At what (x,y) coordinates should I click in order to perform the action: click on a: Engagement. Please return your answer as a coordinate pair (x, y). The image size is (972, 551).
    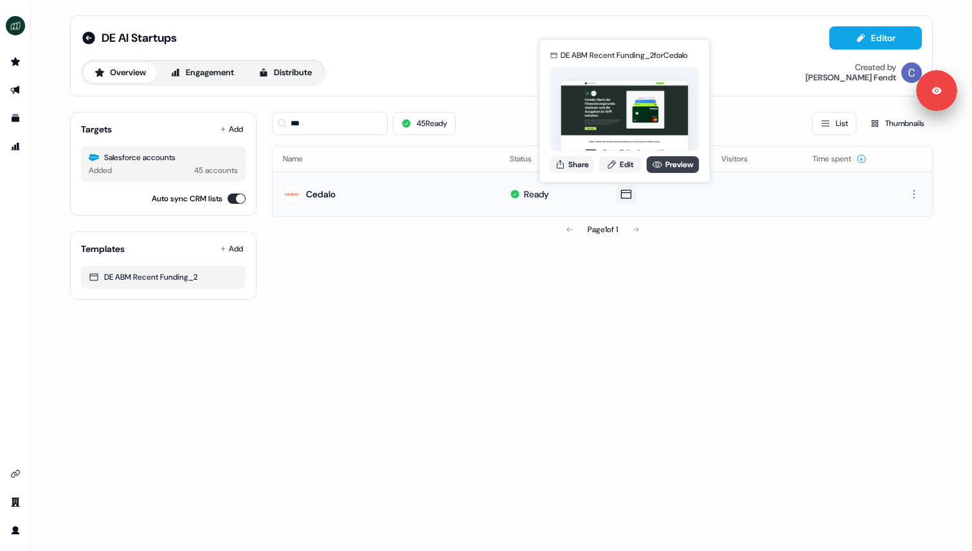
    Looking at the image, I should click on (202, 73).